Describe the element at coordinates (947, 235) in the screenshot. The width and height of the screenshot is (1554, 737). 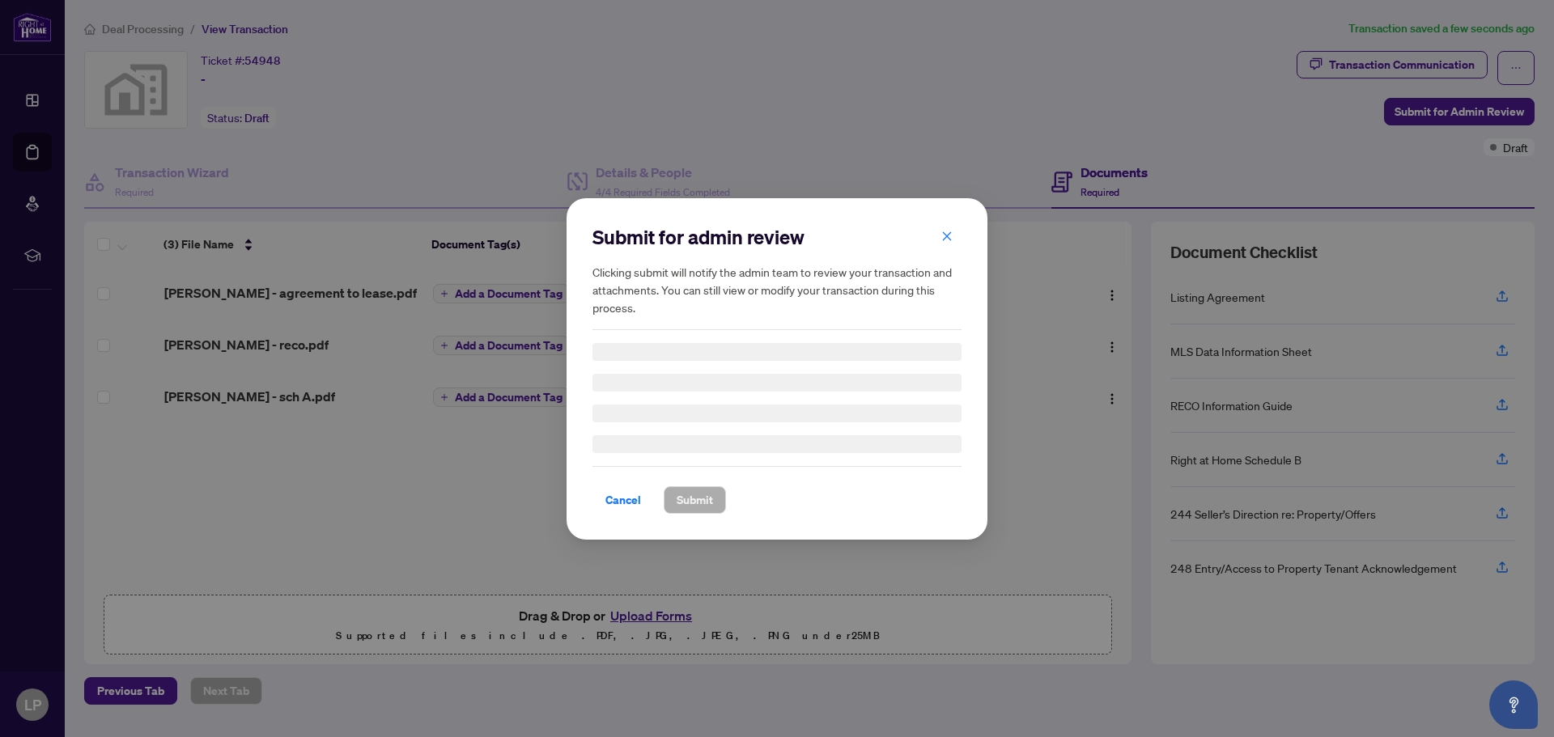
I see `span: close` at that location.